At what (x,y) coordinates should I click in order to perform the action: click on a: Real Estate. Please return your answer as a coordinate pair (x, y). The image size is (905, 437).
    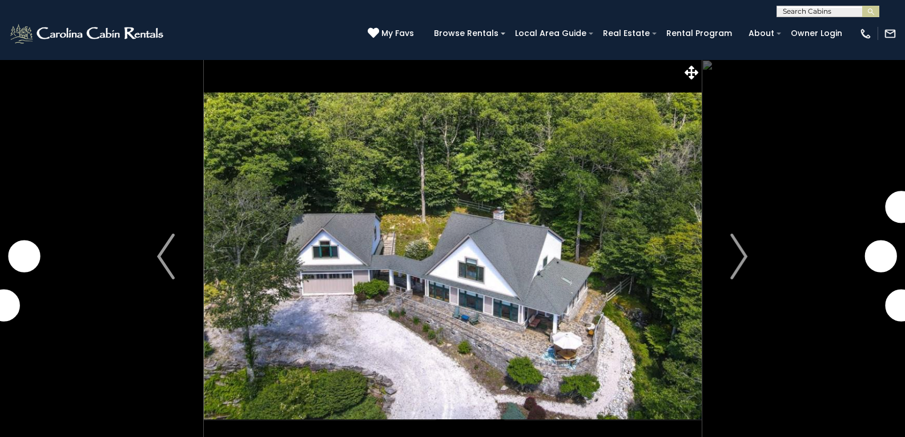
    Looking at the image, I should click on (626, 33).